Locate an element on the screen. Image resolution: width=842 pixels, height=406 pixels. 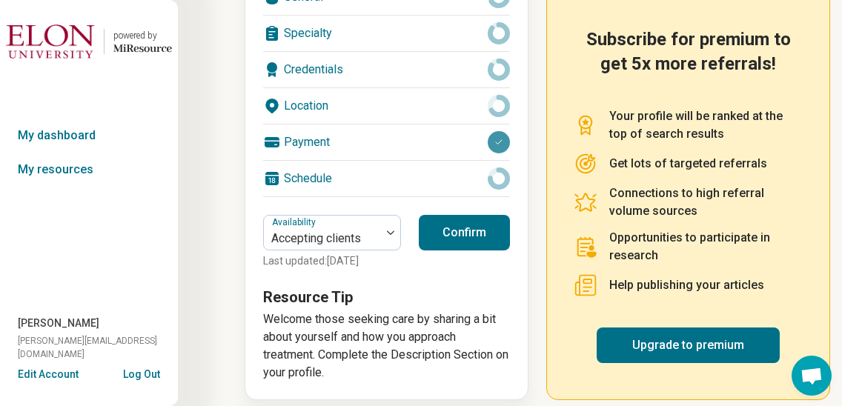
div: Payment is located at coordinates (386, 142).